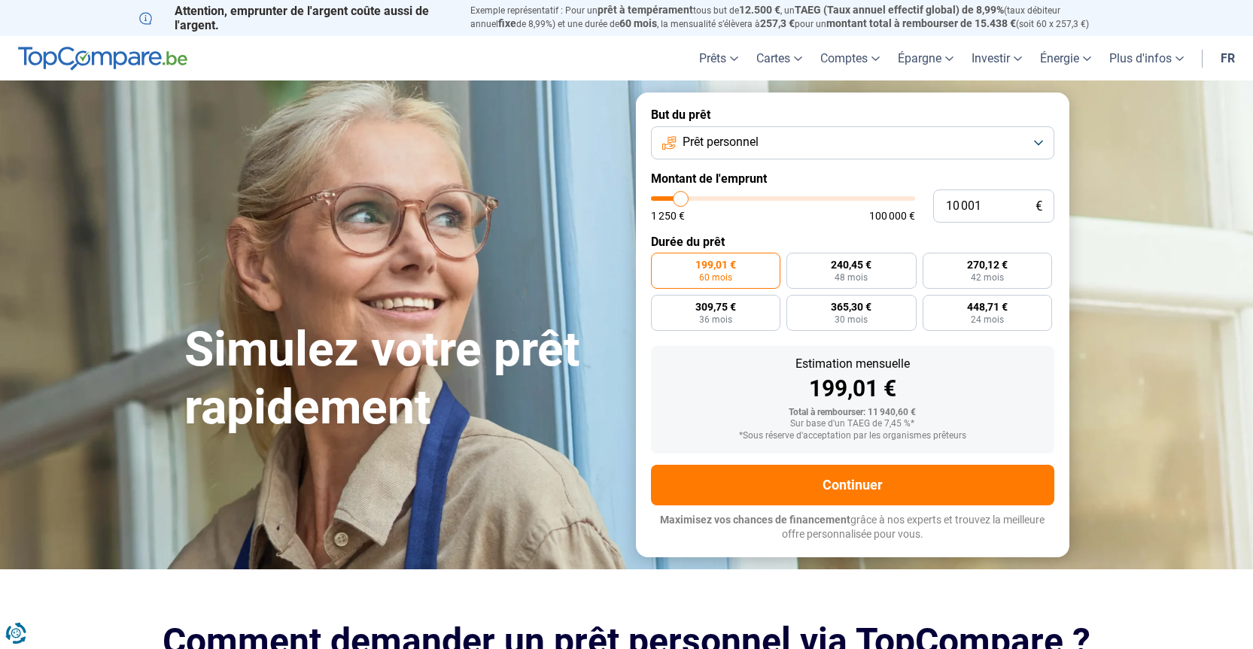  I want to click on a: Plus d'infos, so click(1146, 58).